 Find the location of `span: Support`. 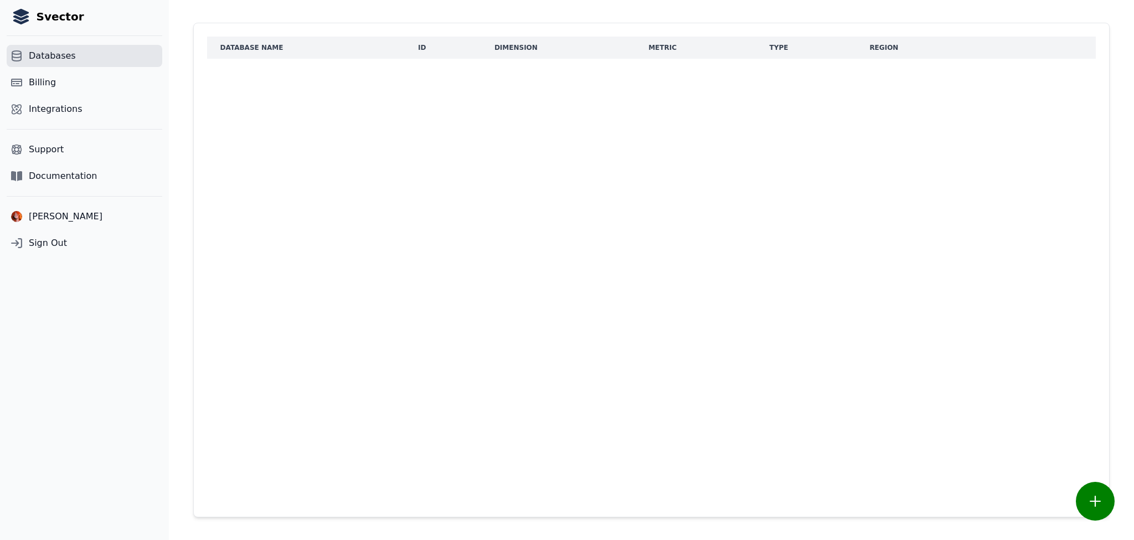

span: Support is located at coordinates (46, 149).